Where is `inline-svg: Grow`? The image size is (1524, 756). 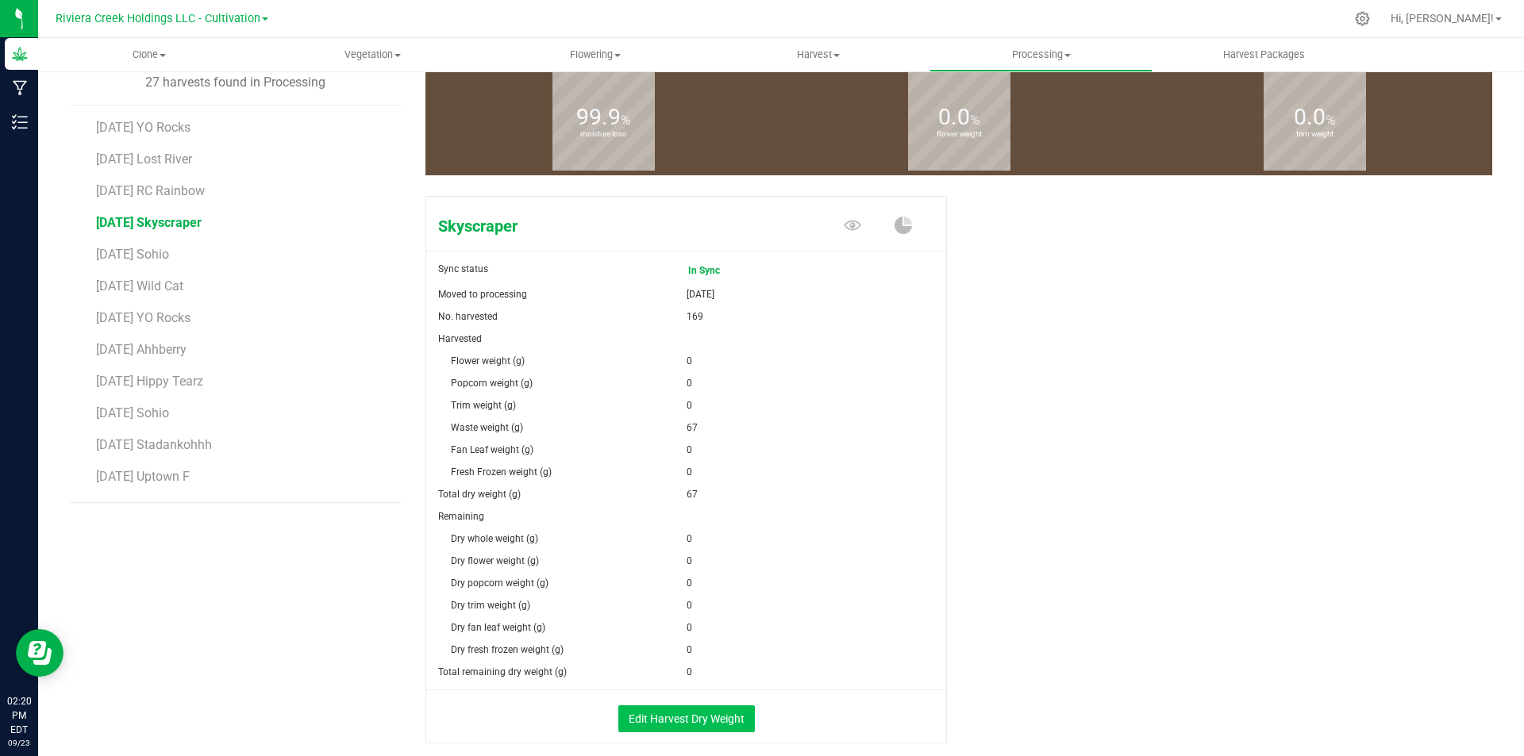 inline-svg: Grow is located at coordinates (20, 54).